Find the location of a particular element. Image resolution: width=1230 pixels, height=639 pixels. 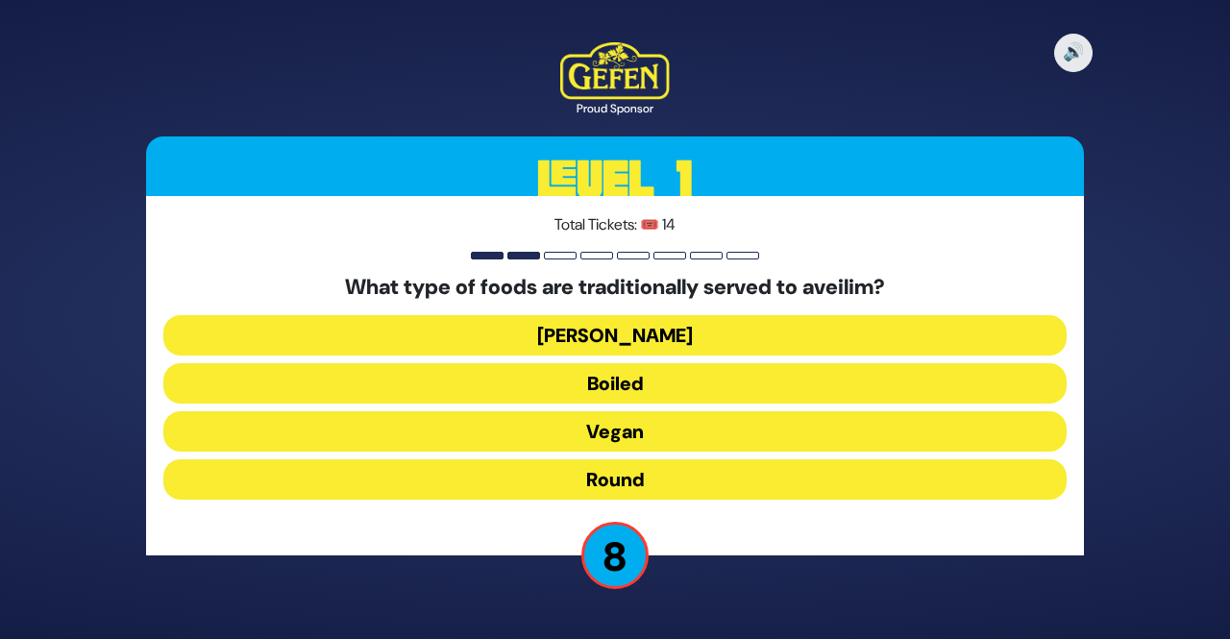

p: Total Tickets: 🎟️ 14 is located at coordinates (615, 225).